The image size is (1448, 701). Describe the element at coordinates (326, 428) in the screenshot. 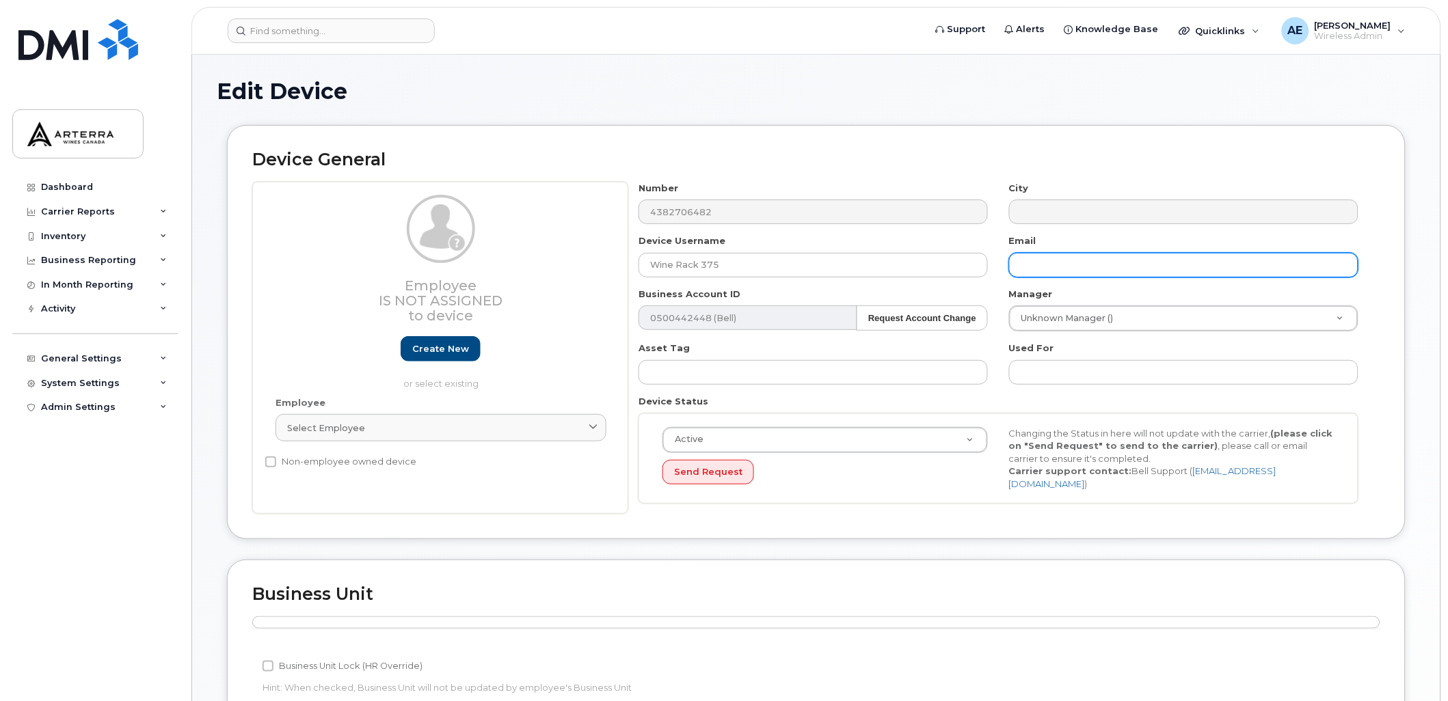

I see `span: Select employee` at that location.